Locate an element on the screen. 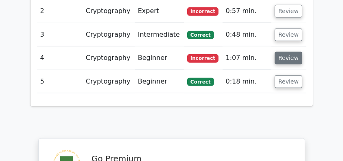 Image resolution: width=343 pixels, height=161 pixels. td: 3 is located at coordinates (60, 35).